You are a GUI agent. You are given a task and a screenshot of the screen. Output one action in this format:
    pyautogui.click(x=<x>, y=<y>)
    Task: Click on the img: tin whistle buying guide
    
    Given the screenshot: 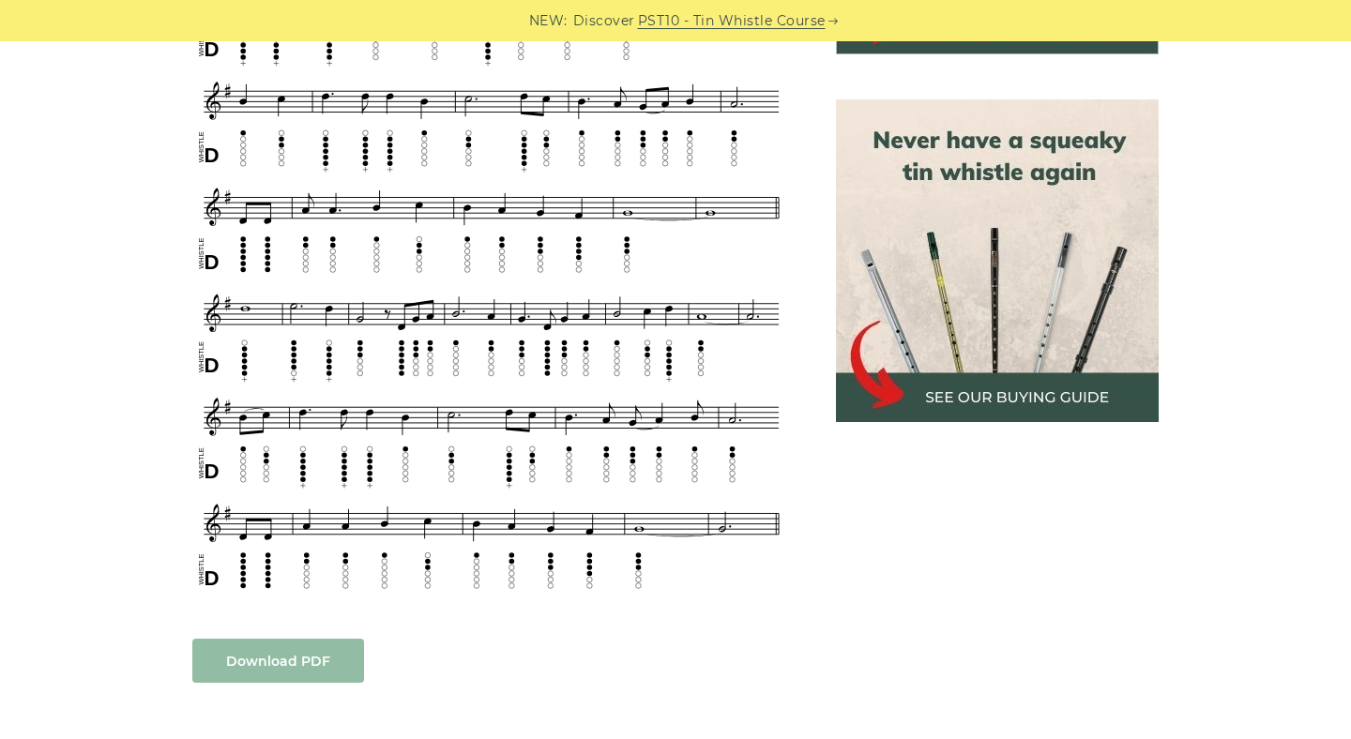 What is the action you would take?
    pyautogui.click(x=997, y=261)
    